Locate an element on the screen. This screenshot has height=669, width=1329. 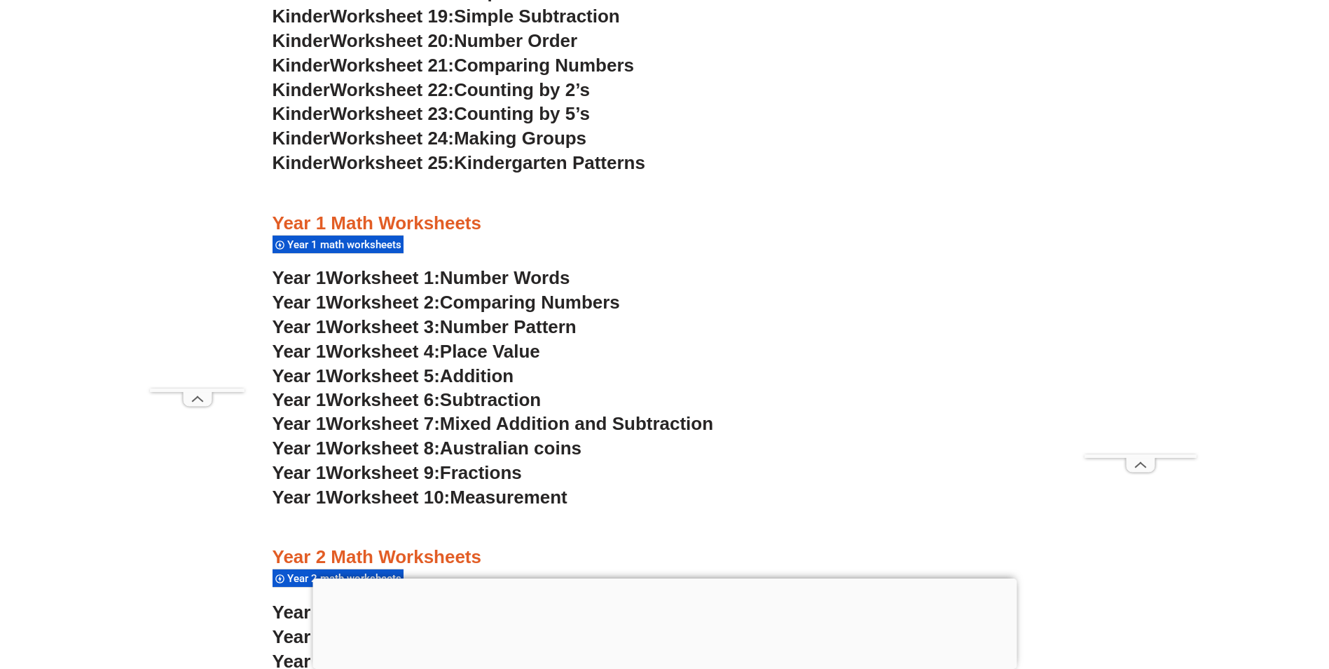
a: Year 1Worksheet 2:Comparing Numbers is located at coordinates (446, 302).